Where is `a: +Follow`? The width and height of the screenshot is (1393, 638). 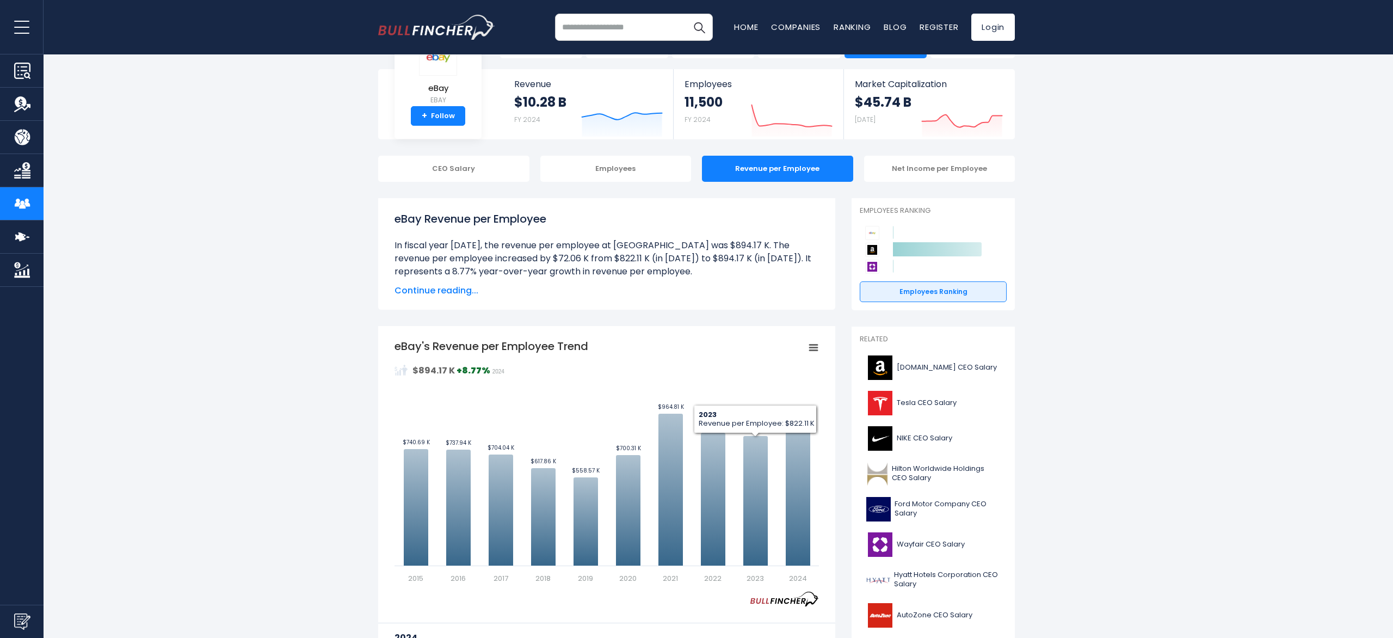
a: +Follow is located at coordinates (438, 116).